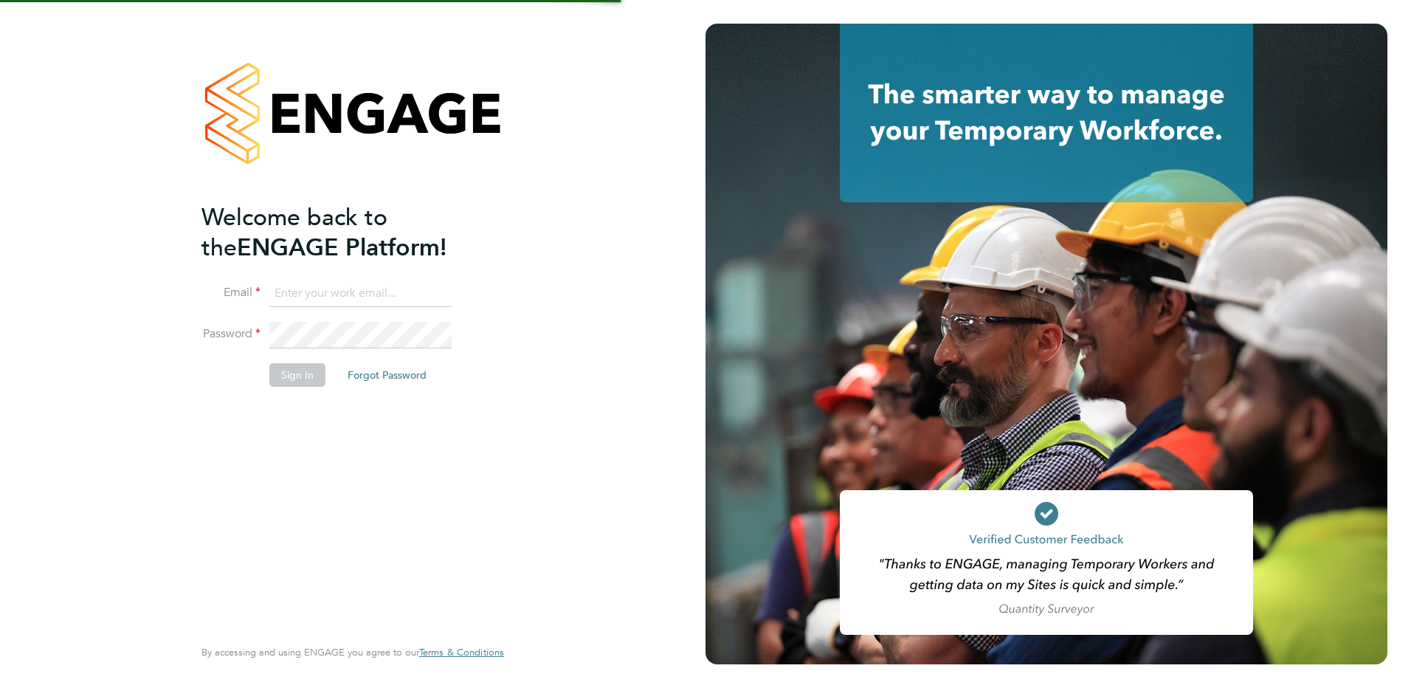 The height and width of the screenshot is (688, 1411). I want to click on span: Terms & Conditions, so click(461, 651).